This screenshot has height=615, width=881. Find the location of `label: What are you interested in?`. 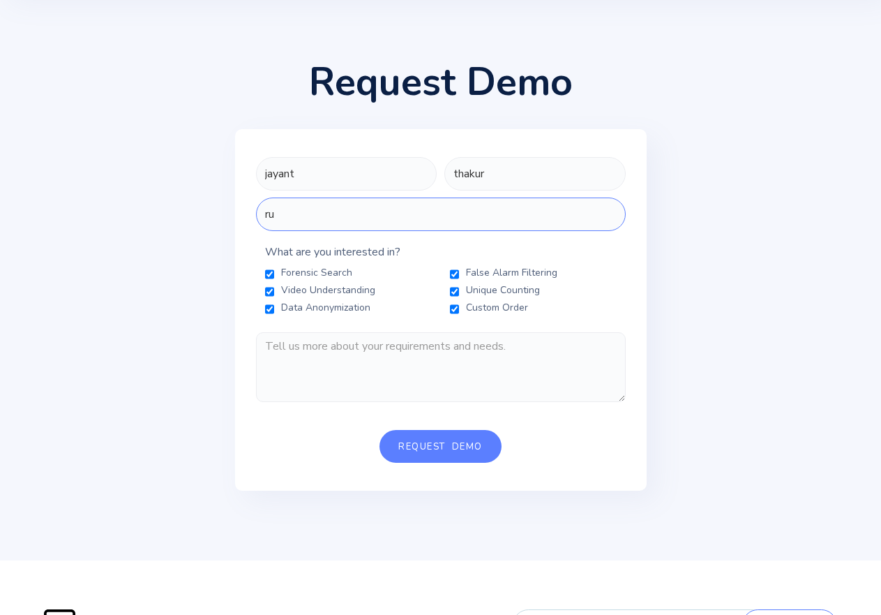

label: What are you interested in? is located at coordinates (441, 252).